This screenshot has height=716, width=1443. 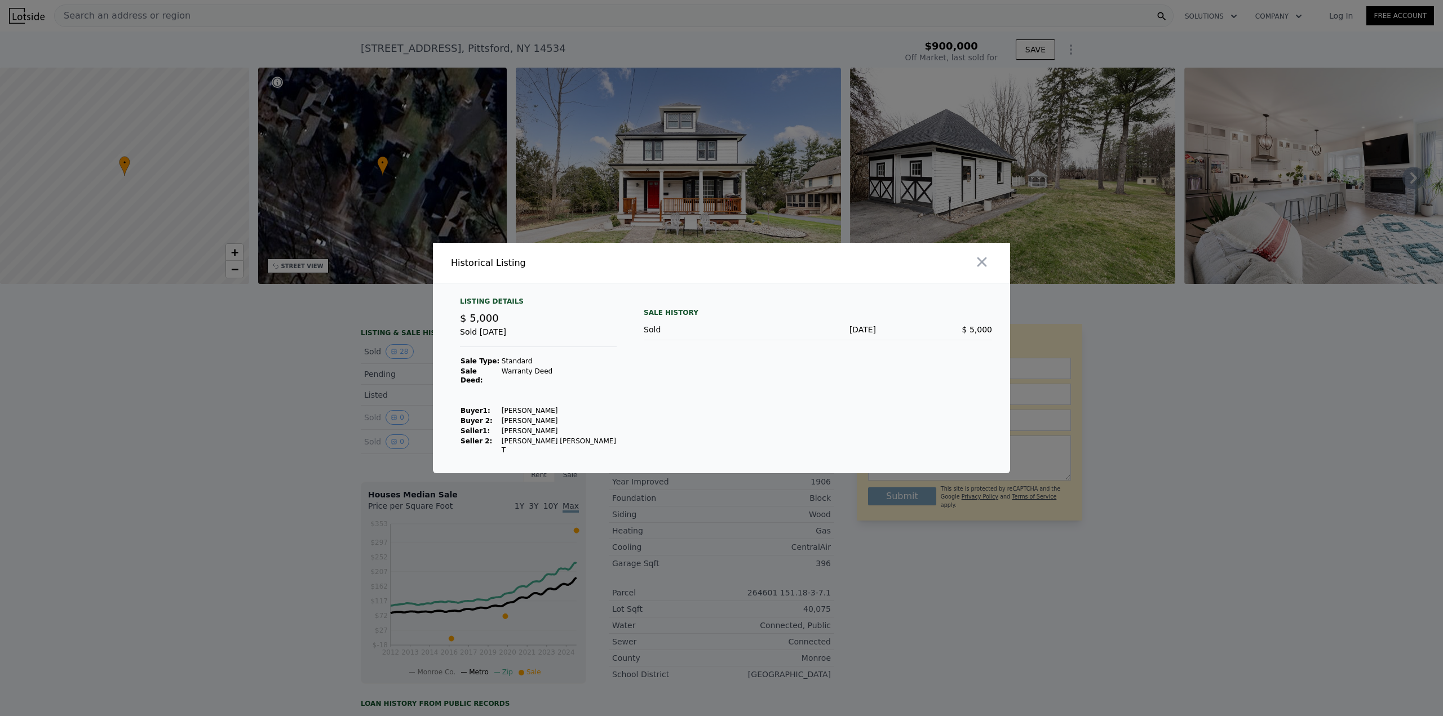 I want to click on td: Standard, so click(x=559, y=361).